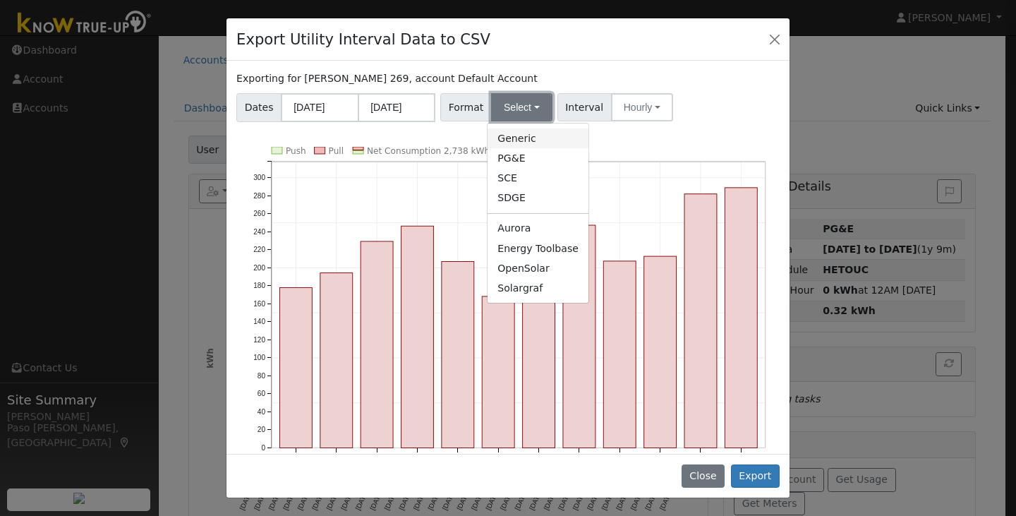 This screenshot has height=516, width=1016. What do you see at coordinates (259, 339) in the screenshot?
I see `text: 120` at bounding box center [259, 339].